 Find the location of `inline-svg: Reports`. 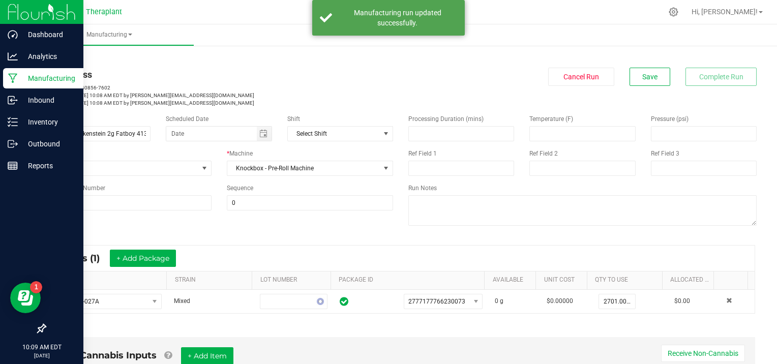

inline-svg: Reports is located at coordinates (13, 166).